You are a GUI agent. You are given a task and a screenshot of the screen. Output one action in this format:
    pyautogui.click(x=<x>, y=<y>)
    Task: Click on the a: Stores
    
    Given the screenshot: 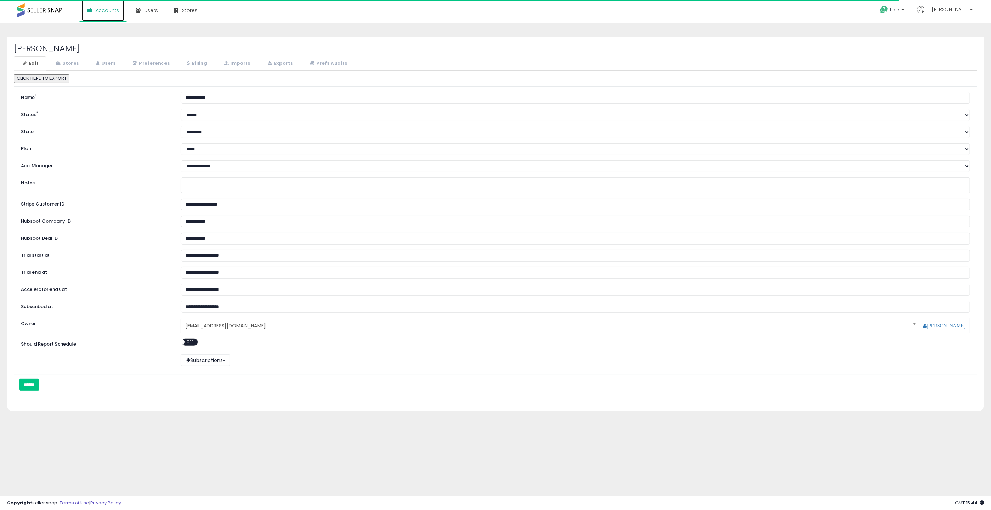 What is the action you would take?
    pyautogui.click(x=67, y=63)
    